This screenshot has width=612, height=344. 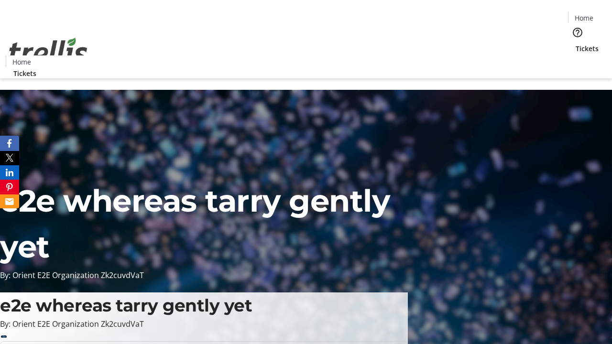 What do you see at coordinates (577, 63) in the screenshot?
I see `button: Cart` at bounding box center [577, 63].